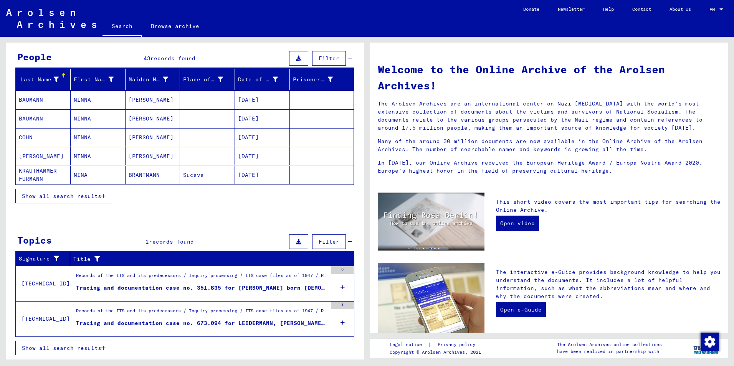  What do you see at coordinates (608, 285) in the screenshot?
I see `p: The interactive e-Guide provides background knowledge to help you understand the documents. It in...` at bounding box center [608, 285].